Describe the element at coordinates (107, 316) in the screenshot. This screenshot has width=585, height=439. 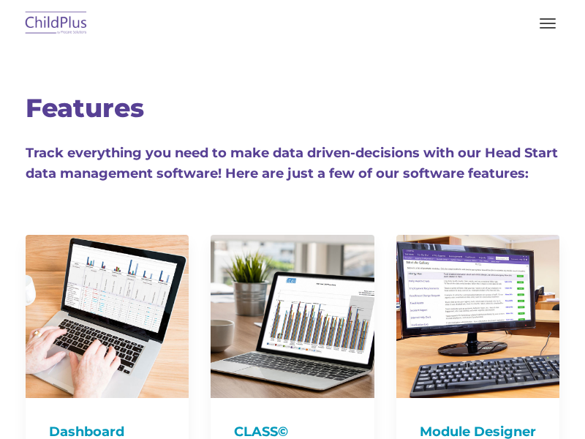
I see `img: Dash` at that location.